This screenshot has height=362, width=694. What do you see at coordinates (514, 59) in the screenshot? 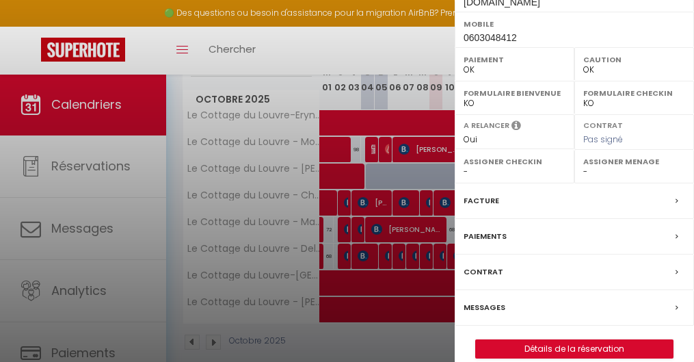
I see `label: Paiement` at bounding box center [514, 59].